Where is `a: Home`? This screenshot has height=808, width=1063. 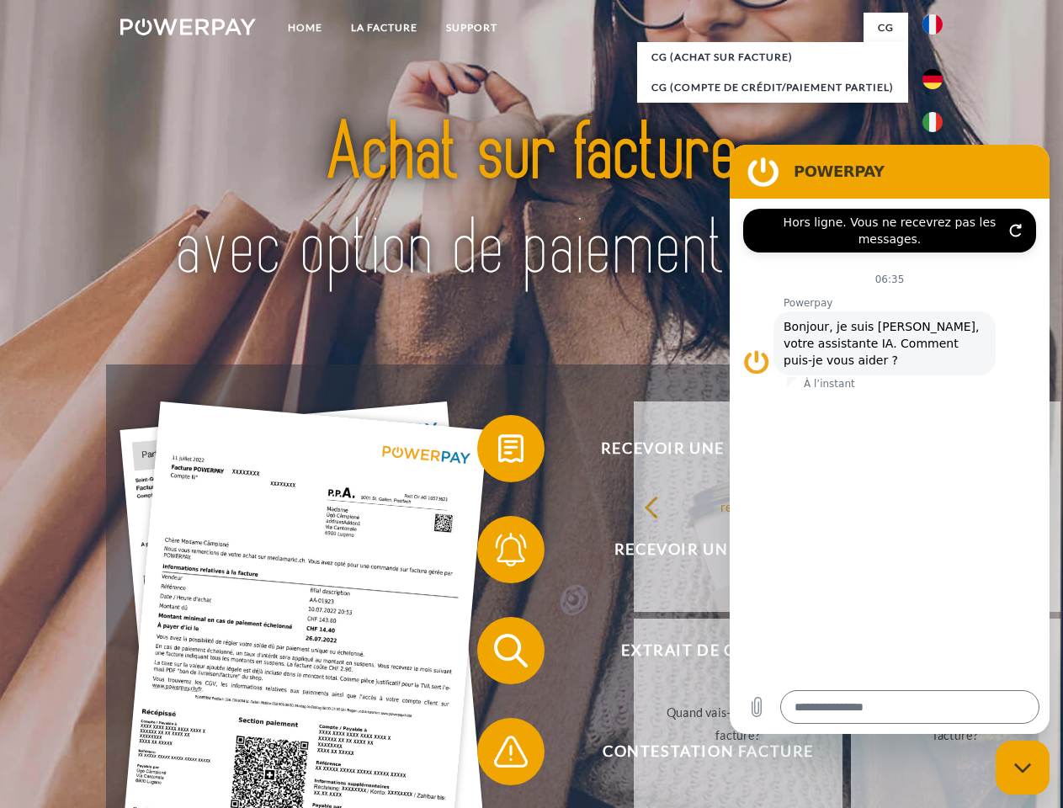
a: Home is located at coordinates (305, 28).